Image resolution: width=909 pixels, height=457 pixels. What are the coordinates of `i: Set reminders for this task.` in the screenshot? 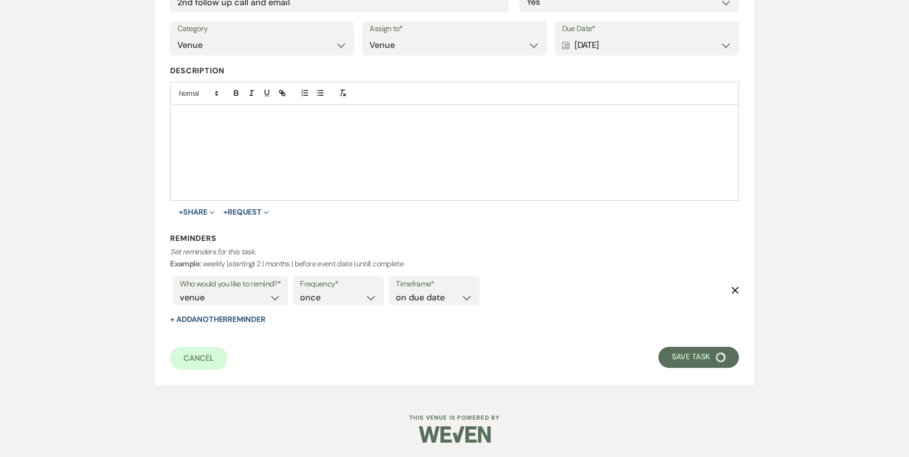 It's located at (213, 252).